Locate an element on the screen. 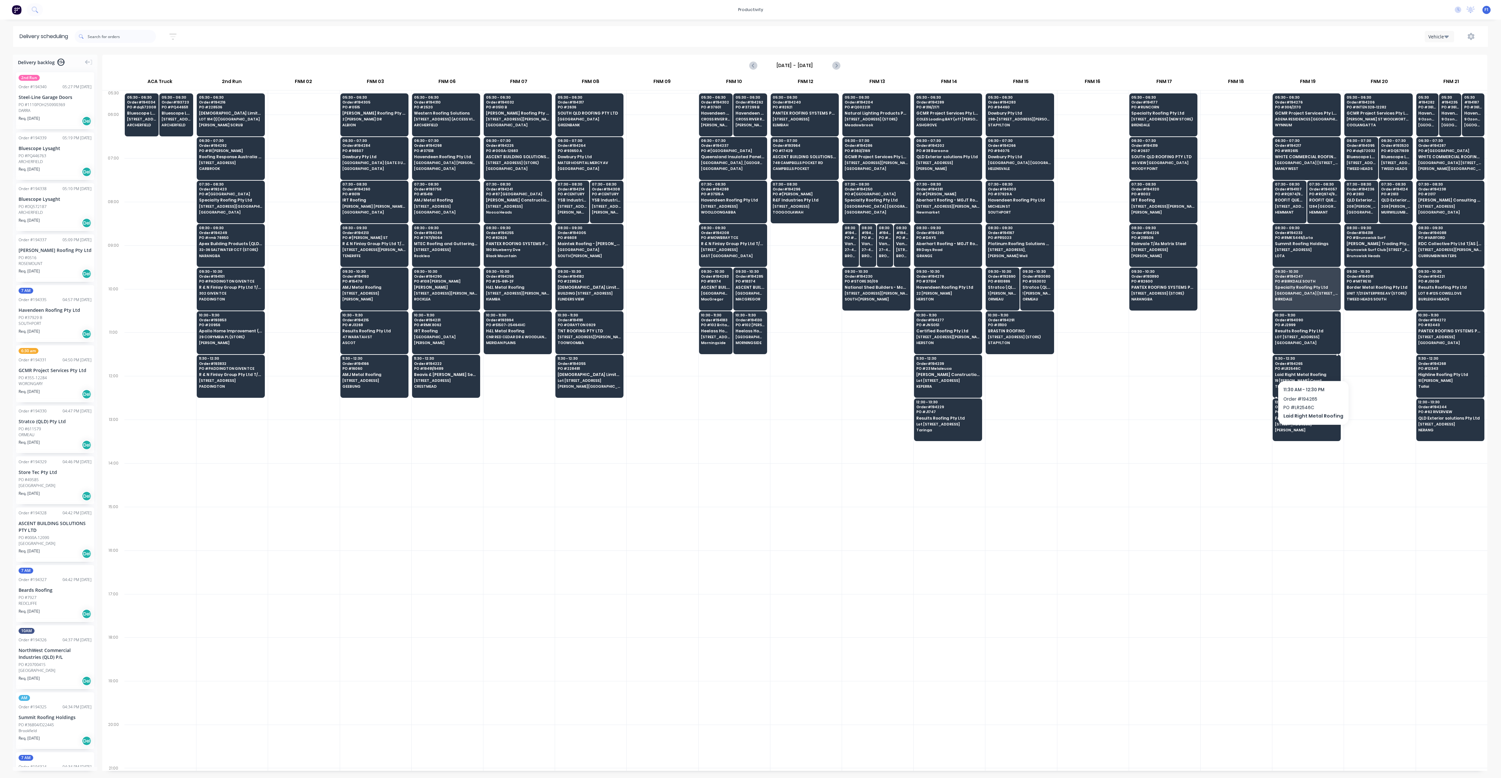 Image resolution: width=1501 pixels, height=778 pixels. span: WHITE COMMERCIAL ROOFING PTY LTD is located at coordinates (1306, 157).